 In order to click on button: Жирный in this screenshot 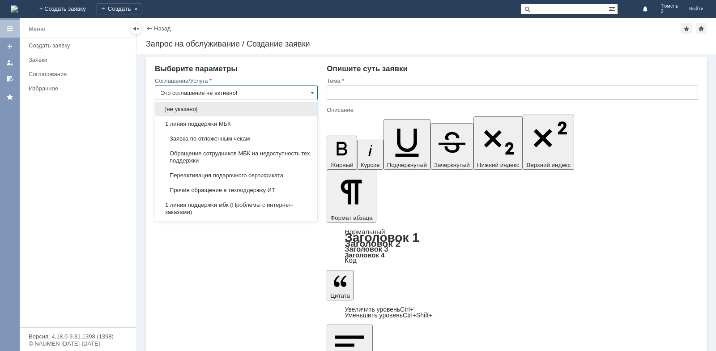, I will do `click(342, 152)`.